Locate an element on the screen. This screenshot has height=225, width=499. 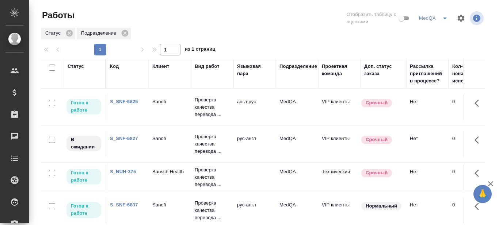
span: Работы is located at coordinates (57, 15).